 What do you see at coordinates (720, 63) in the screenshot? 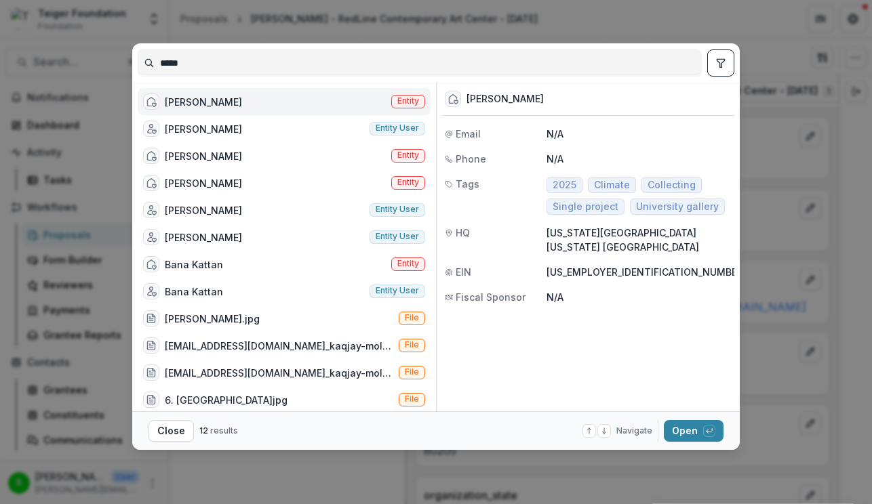
I see `button: toggle filters` at bounding box center [720, 63].